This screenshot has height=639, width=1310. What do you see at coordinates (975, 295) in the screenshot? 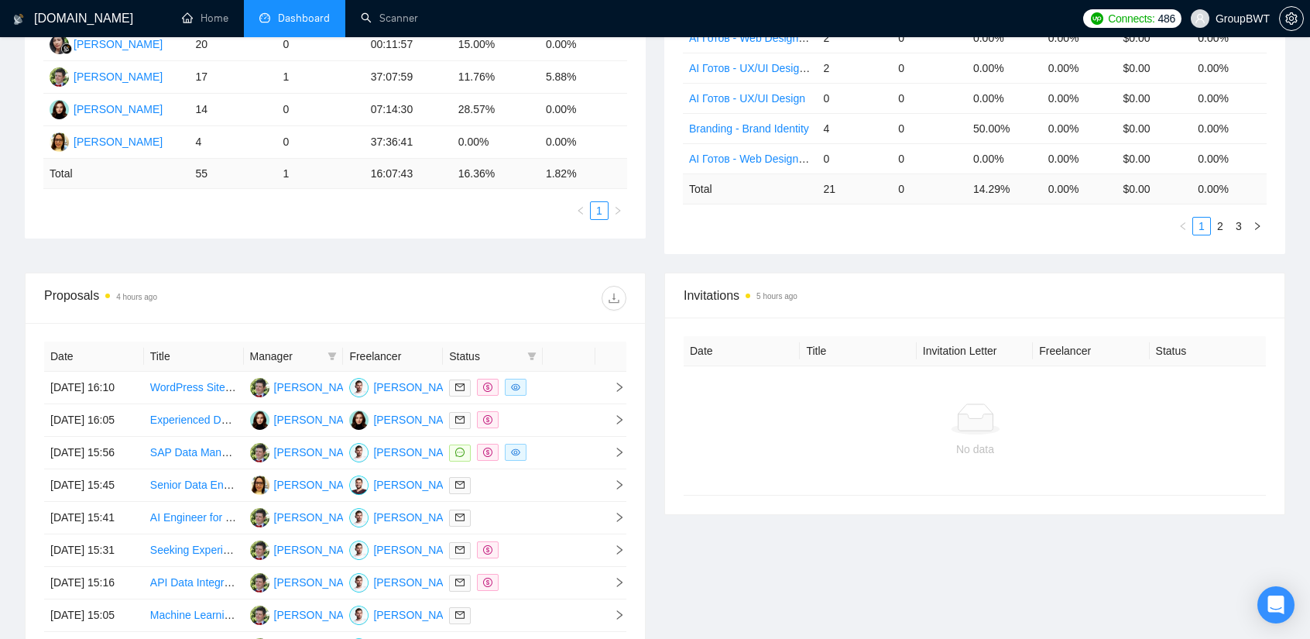
I see `span: Invitations` at bounding box center [975, 295].